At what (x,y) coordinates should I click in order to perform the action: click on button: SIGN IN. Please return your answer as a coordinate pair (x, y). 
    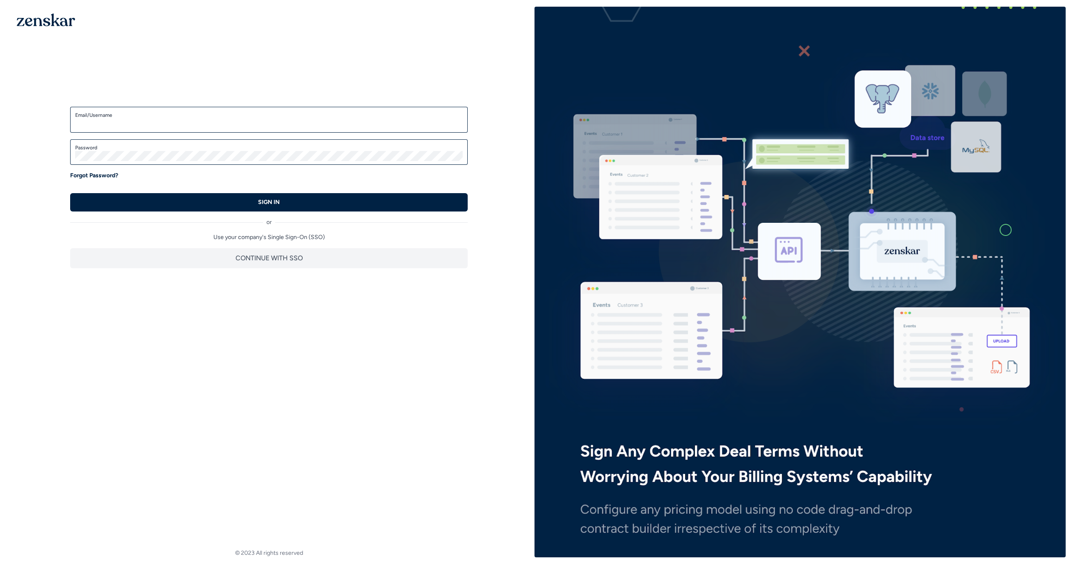
    Looking at the image, I should click on (269, 202).